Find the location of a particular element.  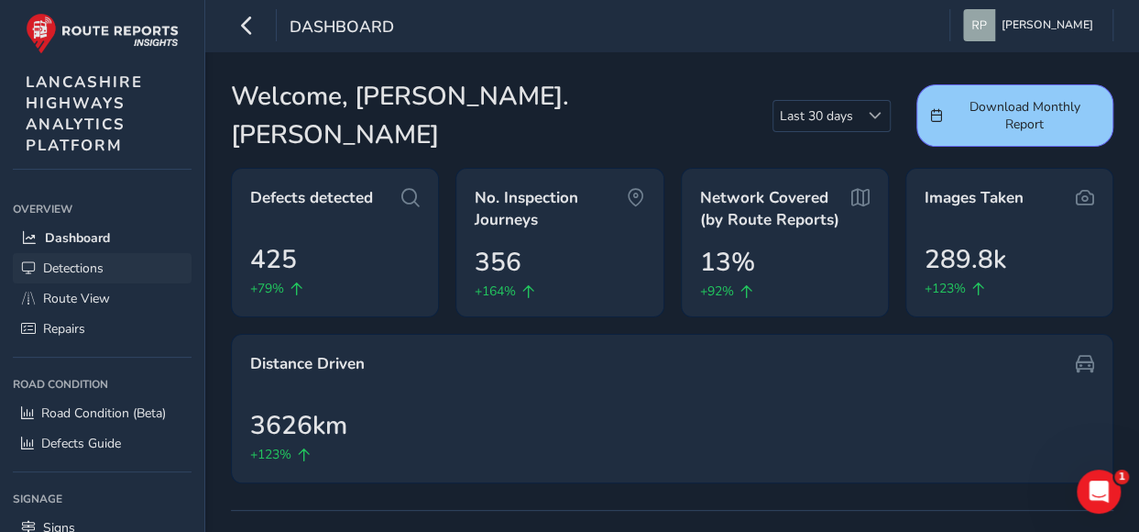

a: Dashboard is located at coordinates (102, 237).